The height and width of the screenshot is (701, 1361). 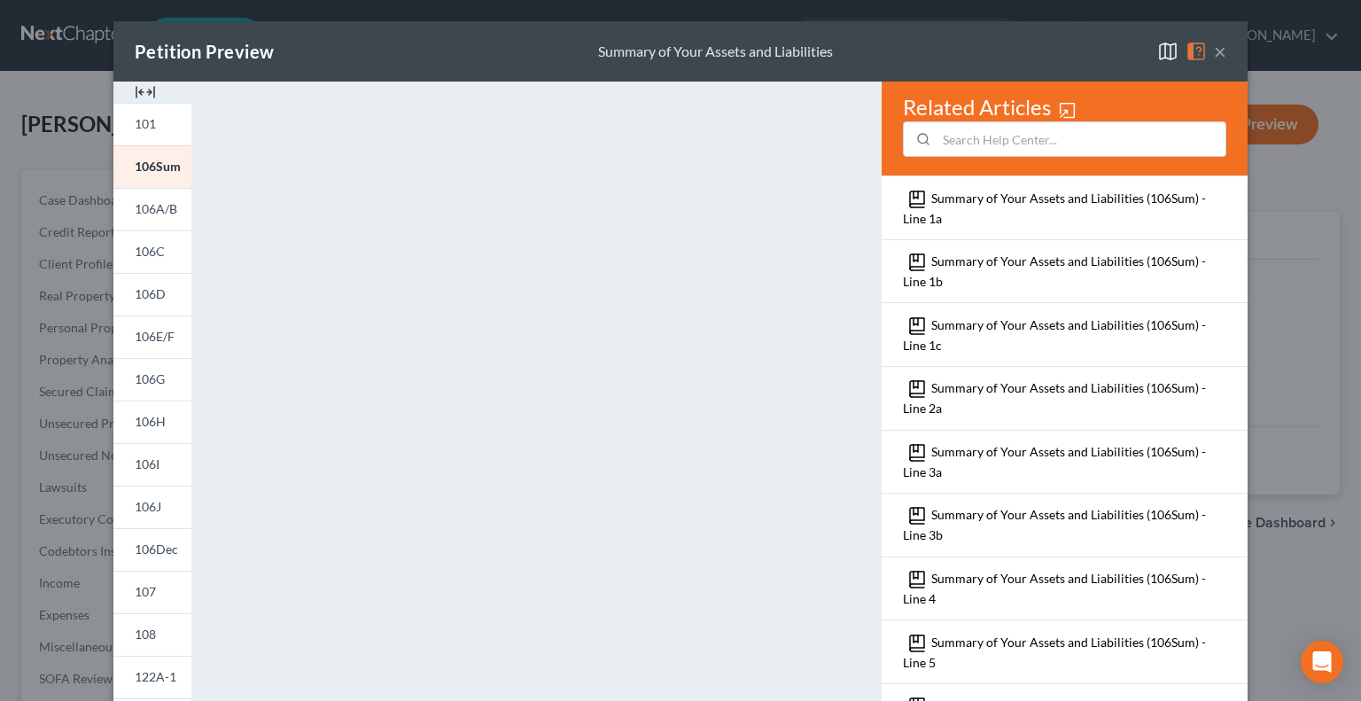 I want to click on a: 106E/F, so click(x=152, y=337).